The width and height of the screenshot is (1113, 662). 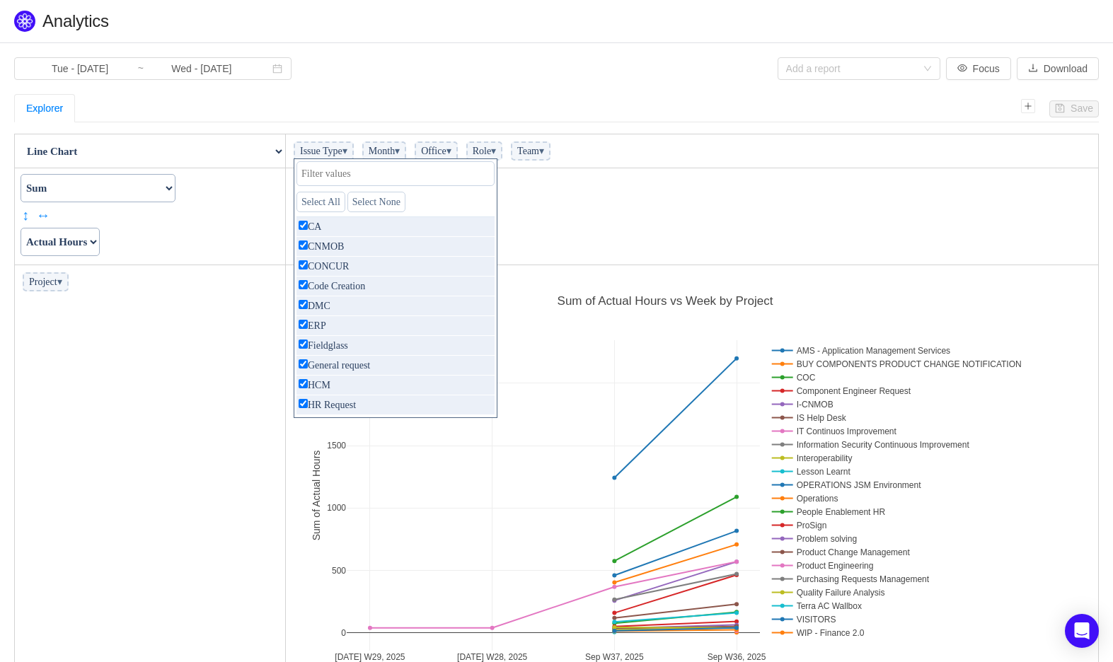 What do you see at coordinates (530, 151) in the screenshot?
I see `span: Team` at bounding box center [530, 151].